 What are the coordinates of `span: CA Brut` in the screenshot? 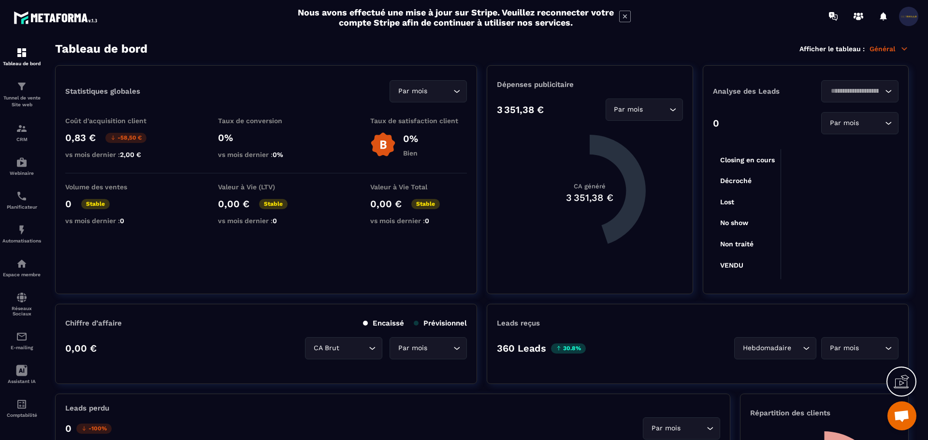 It's located at (326, 348).